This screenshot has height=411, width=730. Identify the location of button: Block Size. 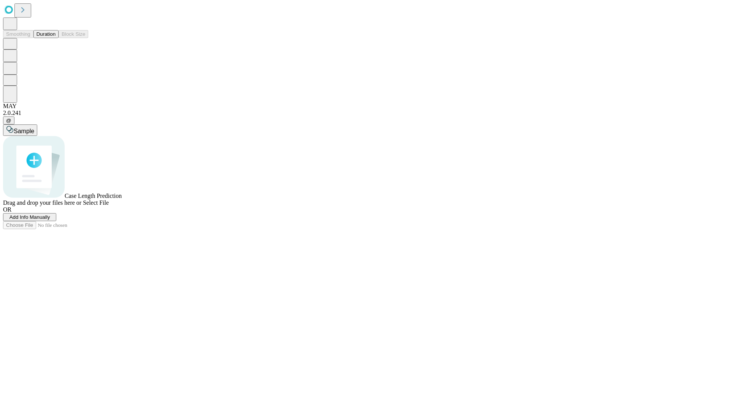
(73, 34).